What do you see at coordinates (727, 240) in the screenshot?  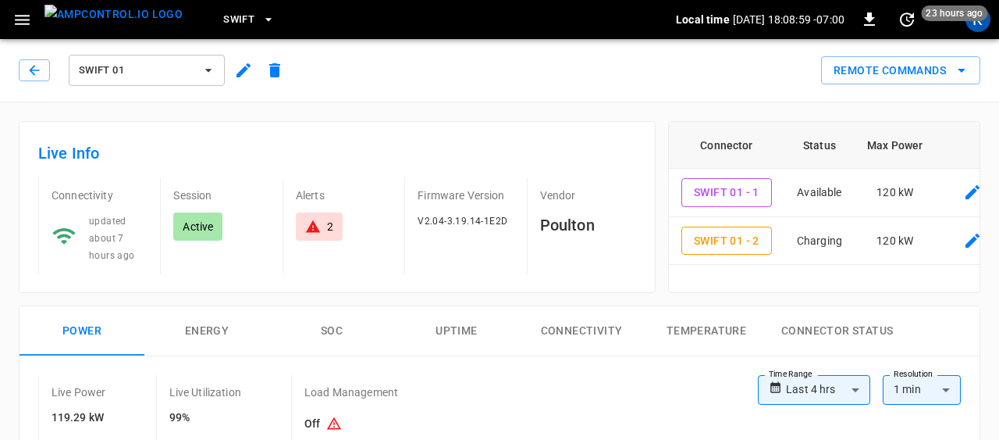 I see `button: Swift 01 - 2` at bounding box center [727, 240].